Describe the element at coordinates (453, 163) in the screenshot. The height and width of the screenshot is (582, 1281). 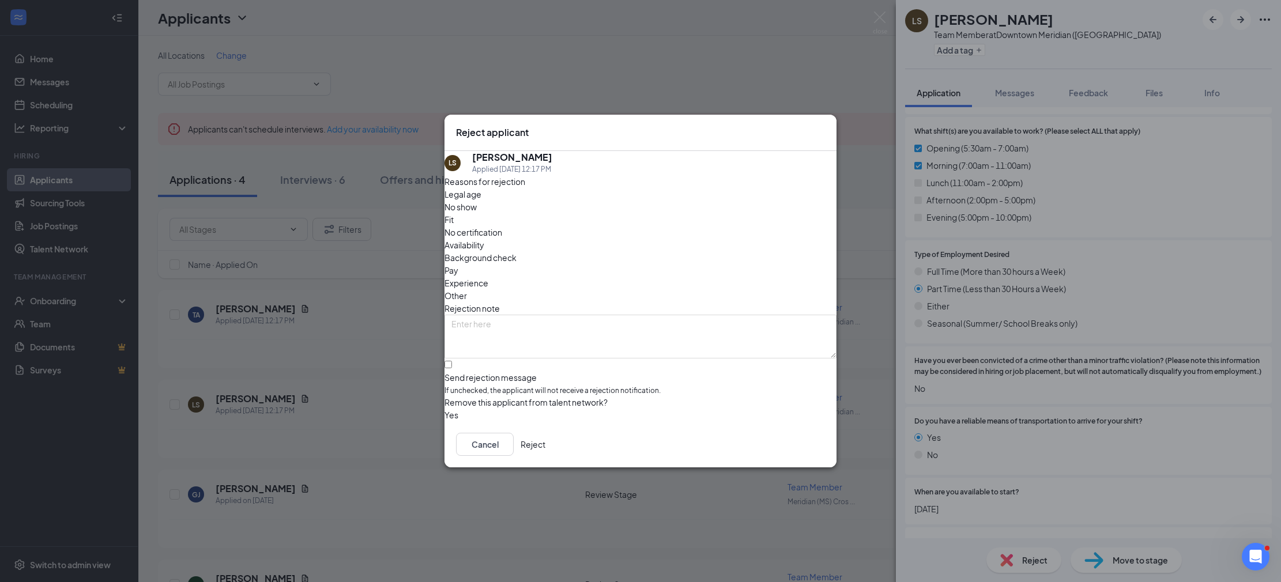
I see `div: LS` at that location.